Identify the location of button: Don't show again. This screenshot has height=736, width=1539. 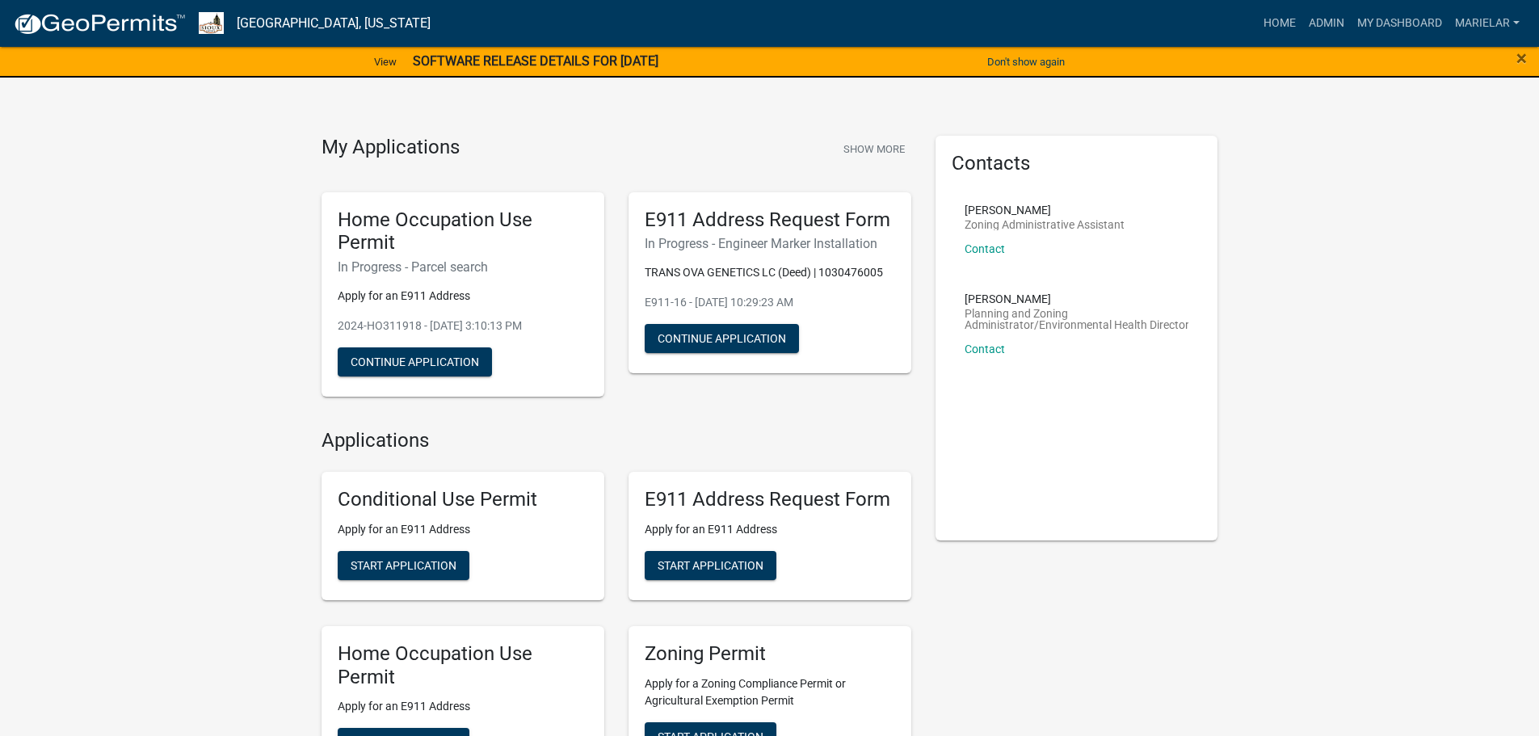
(1026, 61).